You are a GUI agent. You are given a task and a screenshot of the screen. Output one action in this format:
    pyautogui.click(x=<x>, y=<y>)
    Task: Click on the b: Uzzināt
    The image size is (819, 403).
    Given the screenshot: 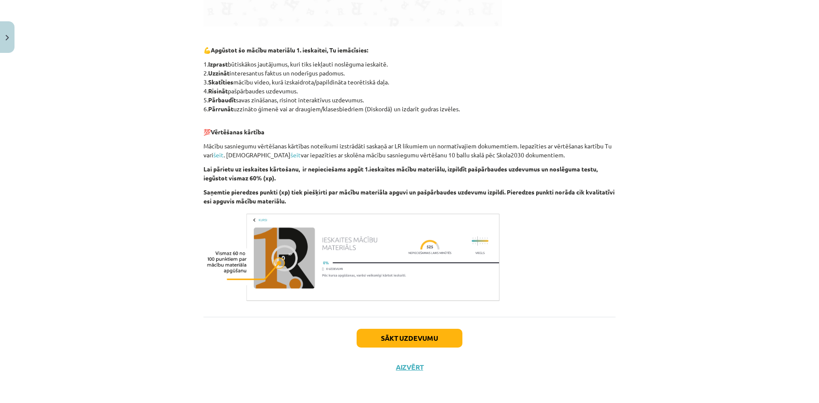 What is the action you would take?
    pyautogui.click(x=219, y=73)
    